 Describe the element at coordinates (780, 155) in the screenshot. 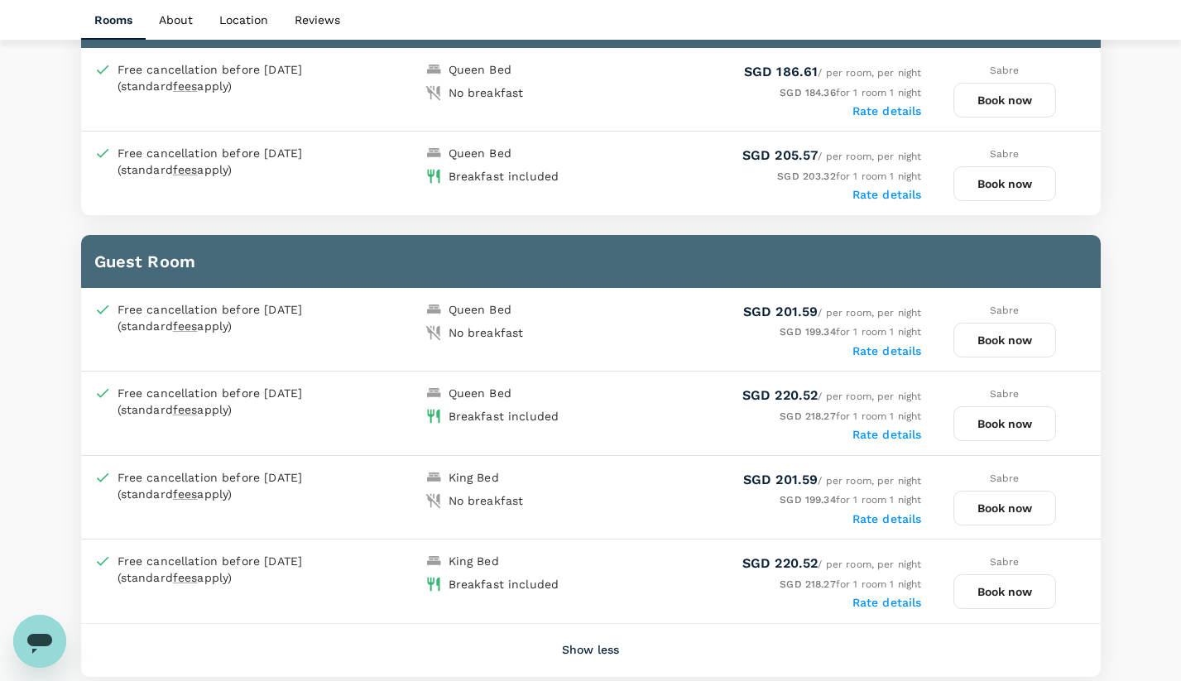

I see `span: SGD 205.57` at that location.